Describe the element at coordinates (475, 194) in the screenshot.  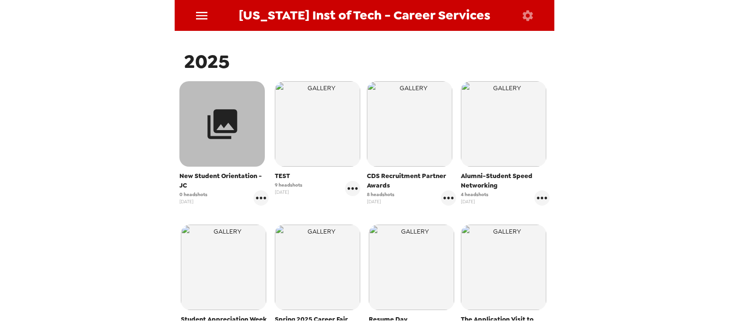
I see `span: 4 headshots` at that location.